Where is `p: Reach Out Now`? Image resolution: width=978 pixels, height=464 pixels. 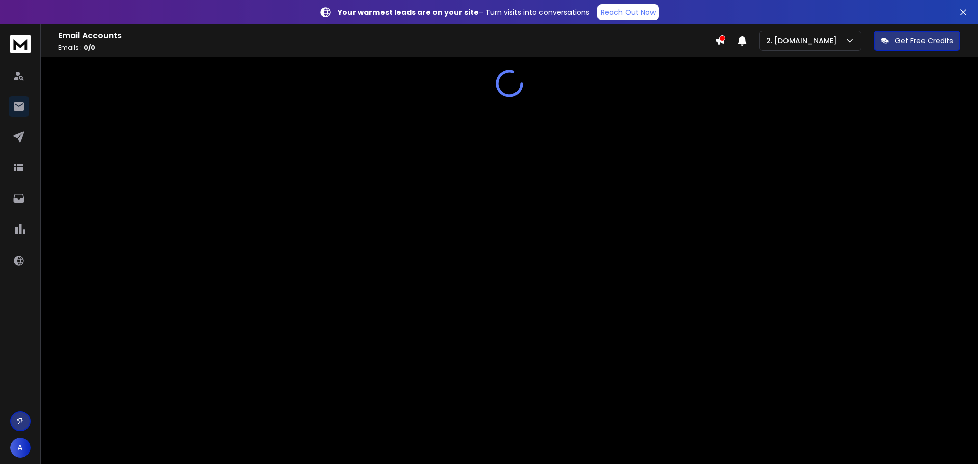
p: Reach Out Now is located at coordinates (628, 12).